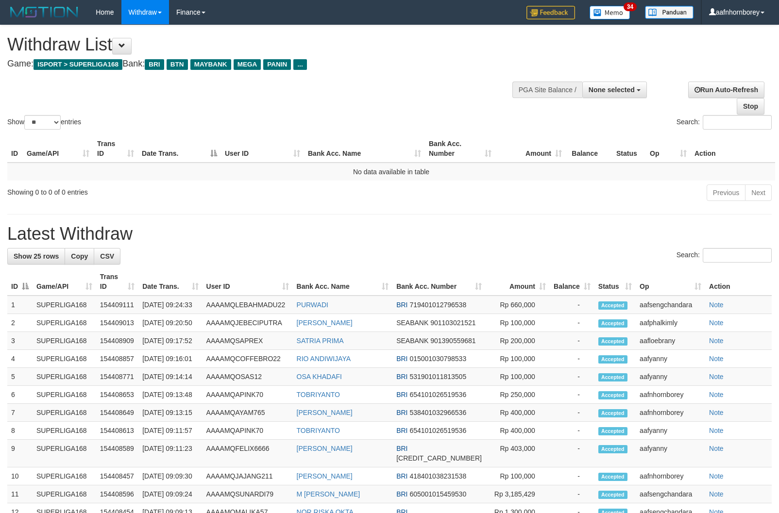 This screenshot has width=779, height=513. What do you see at coordinates (724, 255) in the screenshot?
I see `label: Search:` at bounding box center [724, 255].